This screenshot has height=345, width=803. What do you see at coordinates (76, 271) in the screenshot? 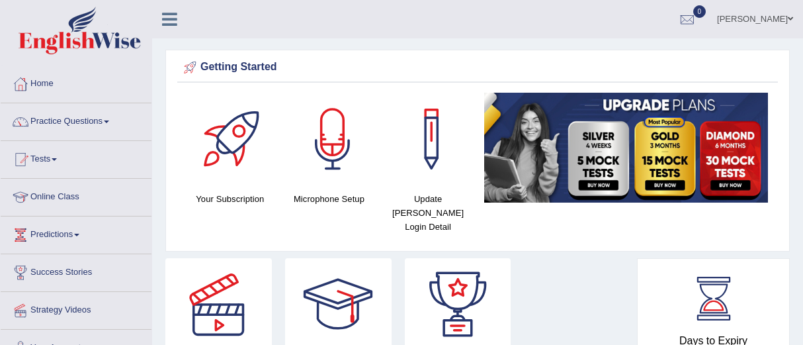
I see `a: Success Stories` at bounding box center [76, 271].